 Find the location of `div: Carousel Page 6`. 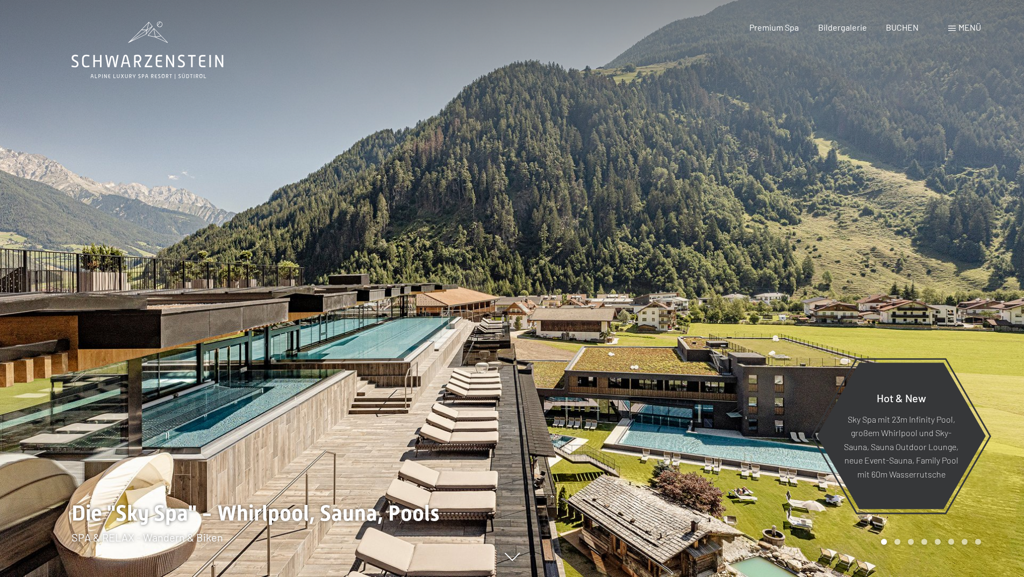

div: Carousel Page 6 is located at coordinates (951, 541).